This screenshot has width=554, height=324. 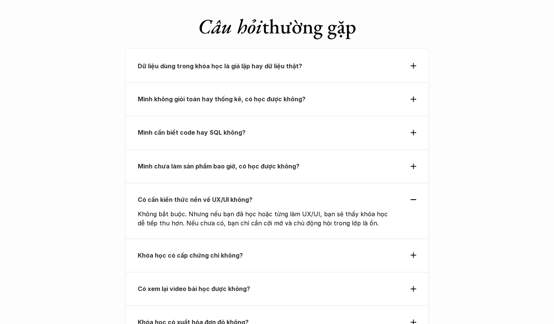 What do you see at coordinates (230, 26) in the screenshot?
I see `em: Câu hỏi` at bounding box center [230, 26].